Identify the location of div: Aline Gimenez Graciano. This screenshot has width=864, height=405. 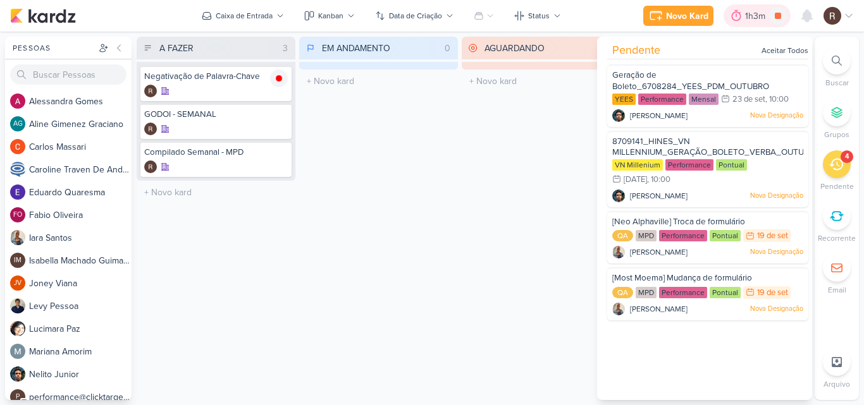
(18, 124).